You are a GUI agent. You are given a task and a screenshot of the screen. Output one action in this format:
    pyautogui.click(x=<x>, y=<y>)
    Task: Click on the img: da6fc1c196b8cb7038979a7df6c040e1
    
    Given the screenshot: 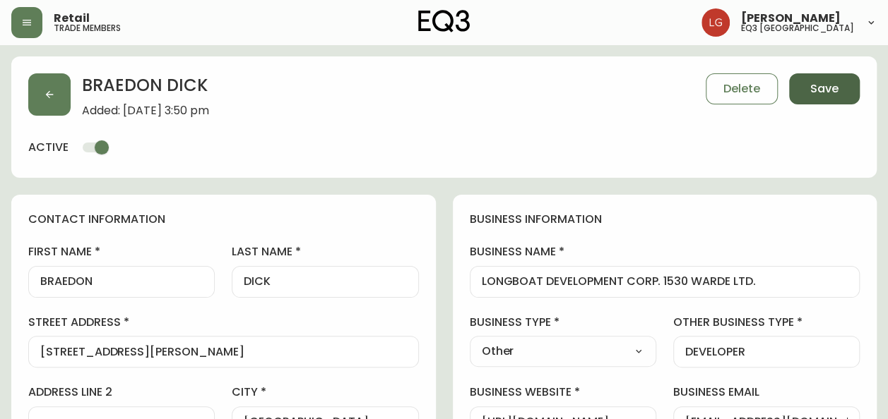 What is the action you would take?
    pyautogui.click(x=715, y=23)
    